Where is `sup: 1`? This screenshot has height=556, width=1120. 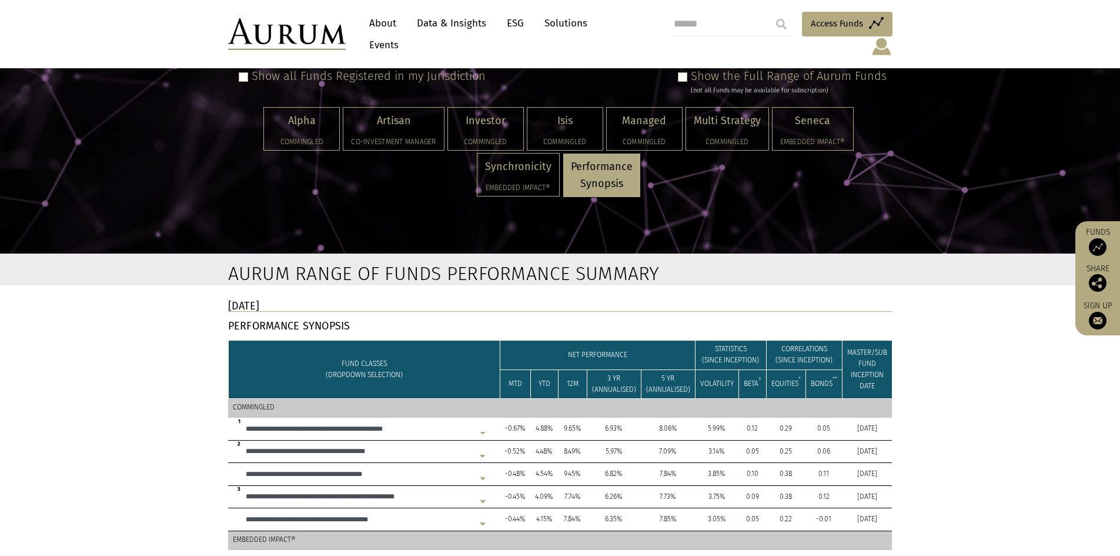 sup: 1 is located at coordinates (239, 421).